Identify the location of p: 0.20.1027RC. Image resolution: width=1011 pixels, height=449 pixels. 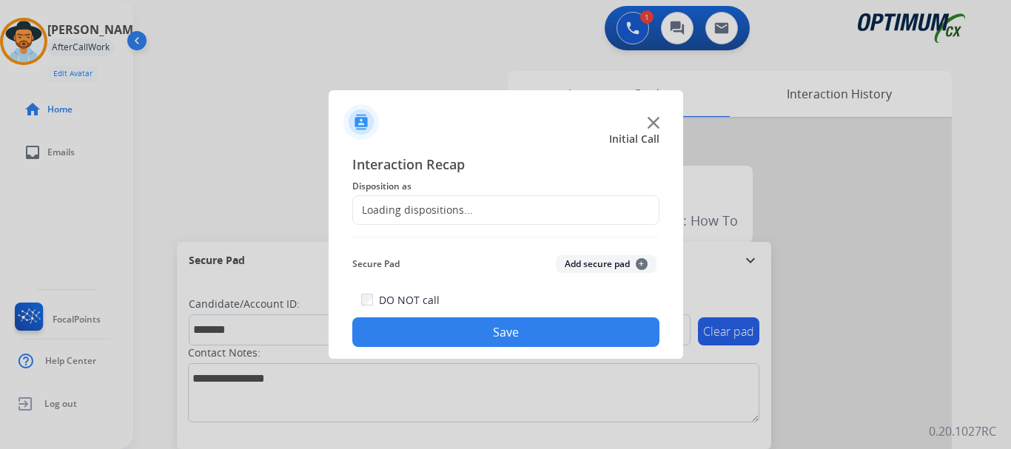
(962, 431).